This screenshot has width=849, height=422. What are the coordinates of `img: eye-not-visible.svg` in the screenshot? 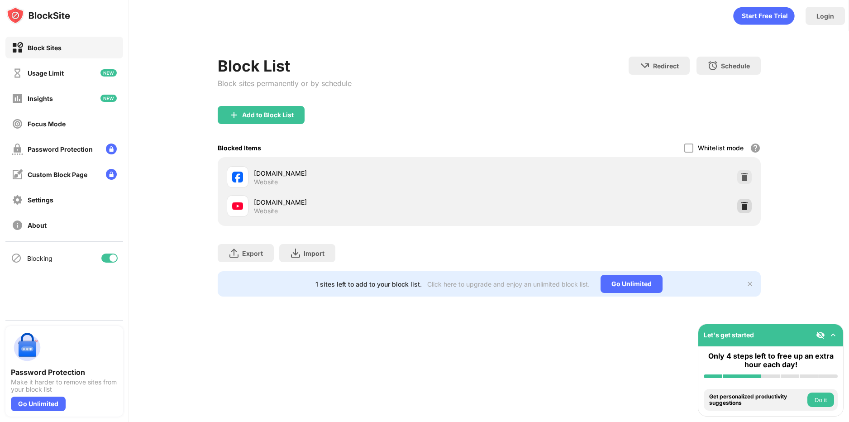 It's located at (820, 335).